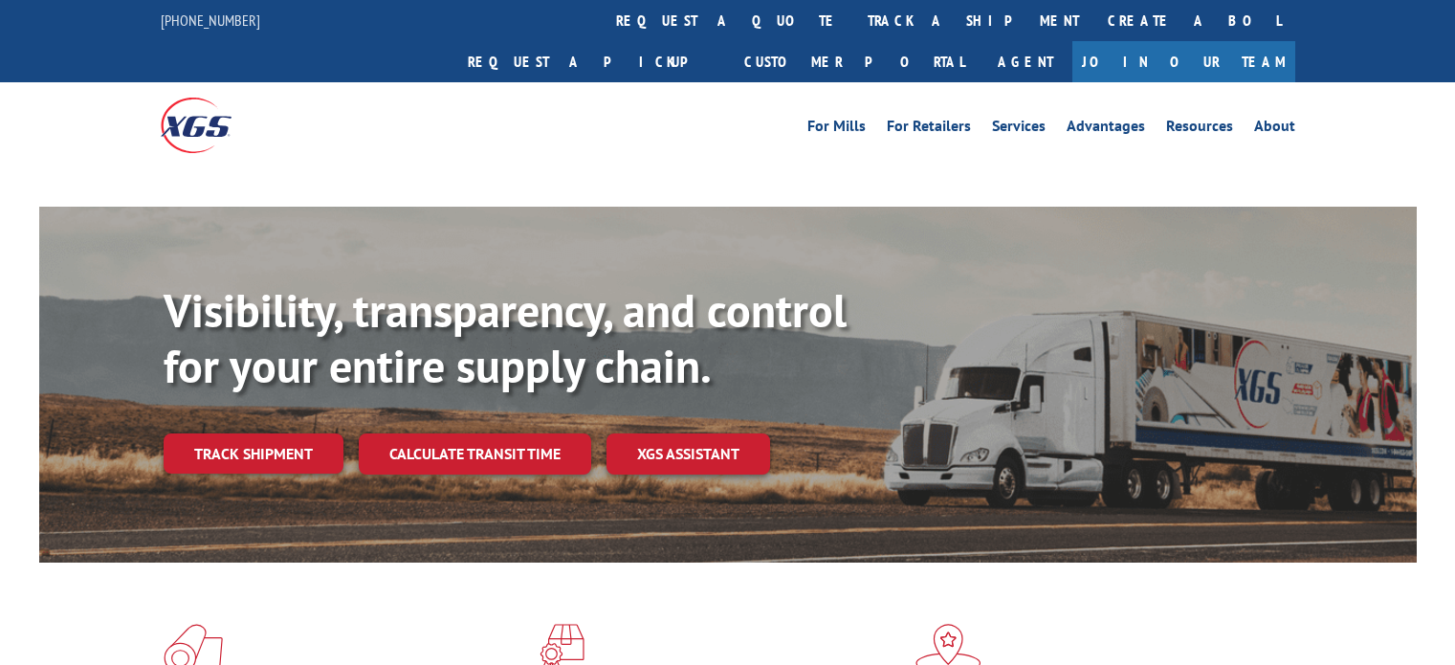 Image resolution: width=1455 pixels, height=665 pixels. I want to click on a: XGS ASSISTANT, so click(688, 454).